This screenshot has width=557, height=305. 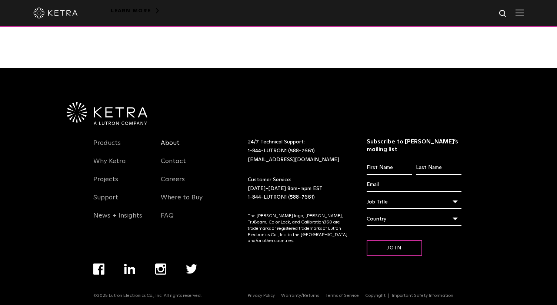 What do you see at coordinates (107, 147) in the screenshot?
I see `a: Products` at bounding box center [107, 147].